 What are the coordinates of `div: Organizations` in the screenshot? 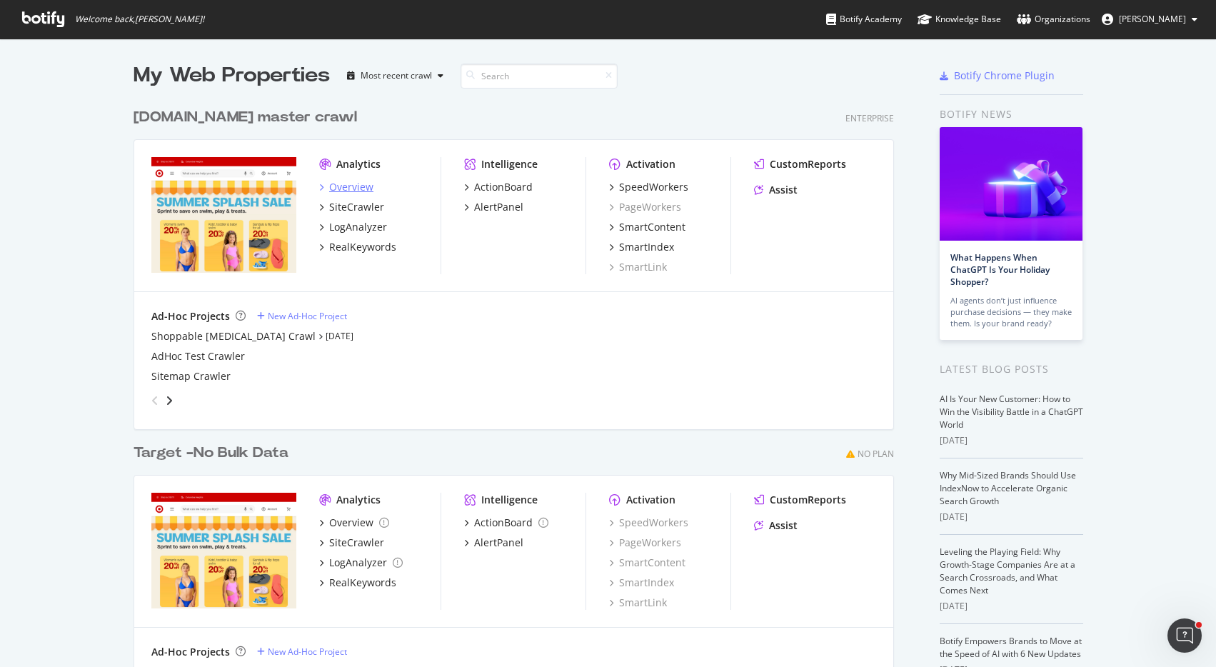 It's located at (1053, 19).